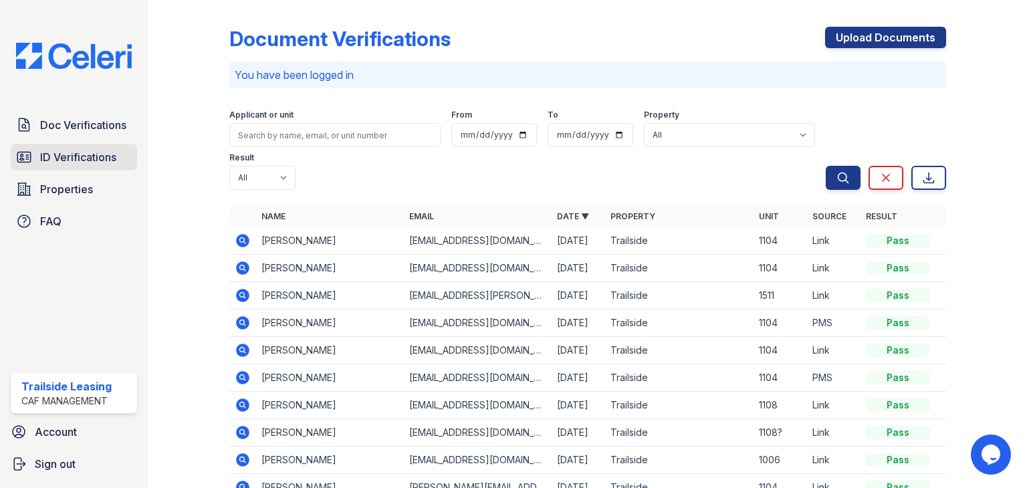  What do you see at coordinates (78, 157) in the screenshot?
I see `span: ID Verifications` at bounding box center [78, 157].